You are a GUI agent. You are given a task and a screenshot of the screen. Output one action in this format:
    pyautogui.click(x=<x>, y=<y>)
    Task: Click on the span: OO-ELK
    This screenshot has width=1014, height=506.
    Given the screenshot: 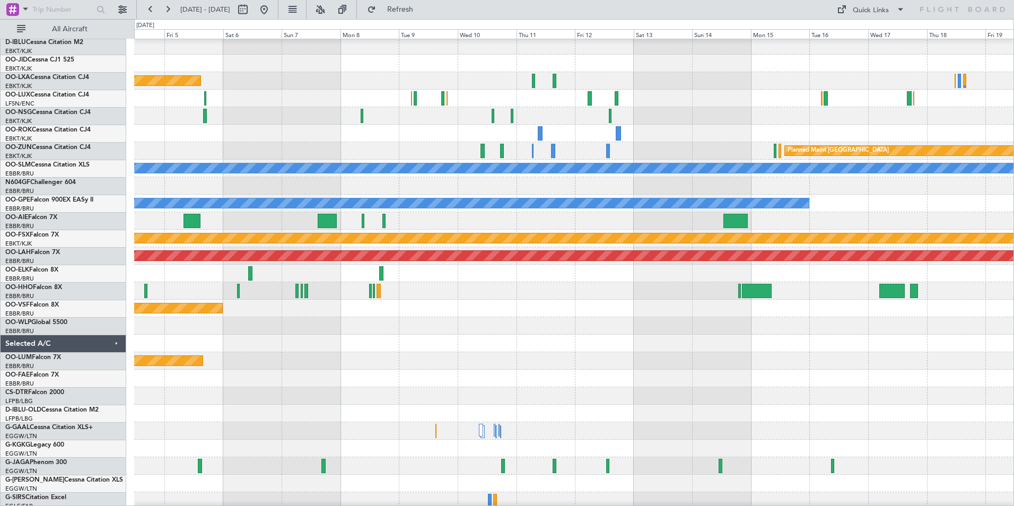 What is the action you would take?
    pyautogui.click(x=17, y=270)
    